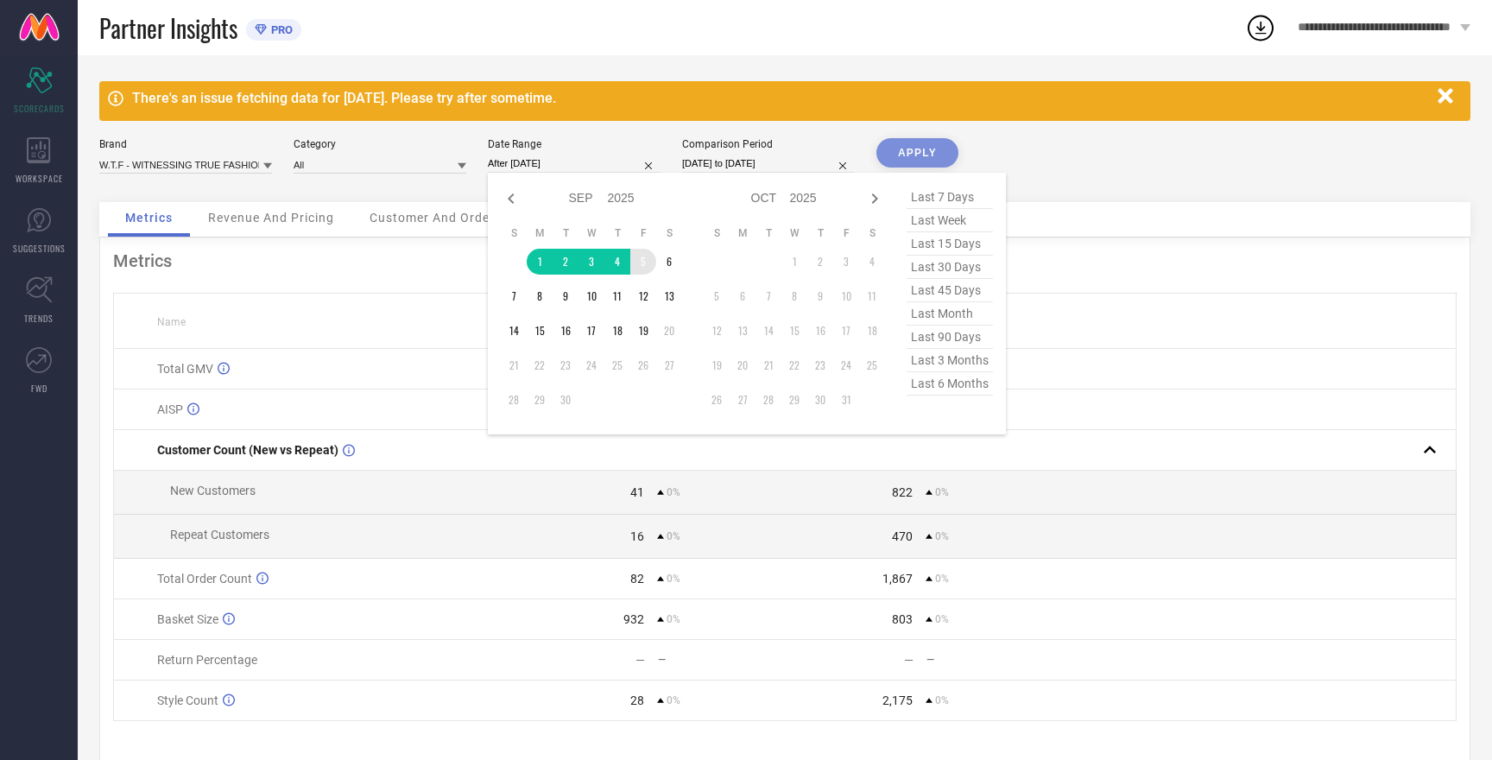 The height and width of the screenshot is (760, 1492). What do you see at coordinates (846, 365) in the screenshot?
I see `td: Fri Oct 24 2025` at bounding box center [846, 365].